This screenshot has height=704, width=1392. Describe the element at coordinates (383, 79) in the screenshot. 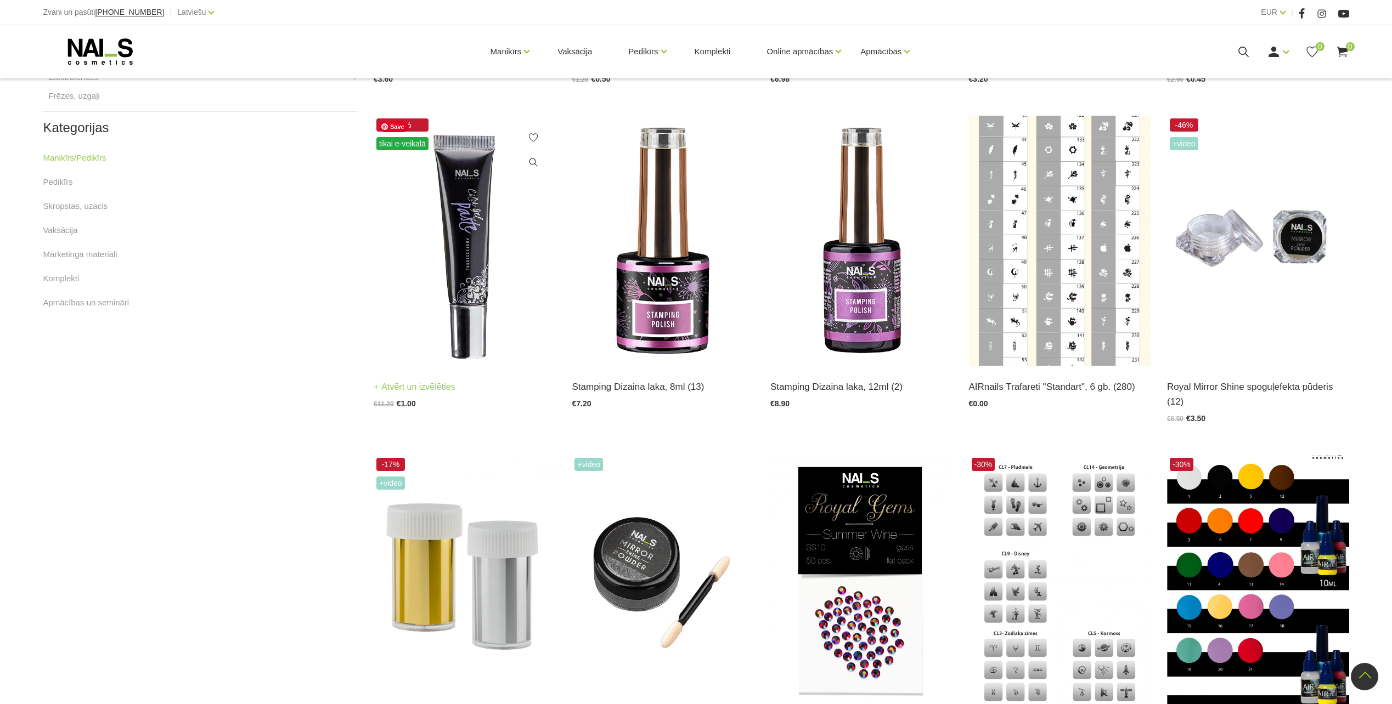

I see `span: €3.60` at that location.